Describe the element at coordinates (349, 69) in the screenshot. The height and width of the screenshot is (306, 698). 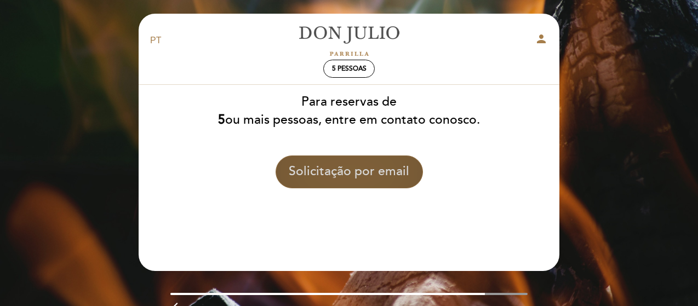
I see `span: 5 pessoas` at that location.